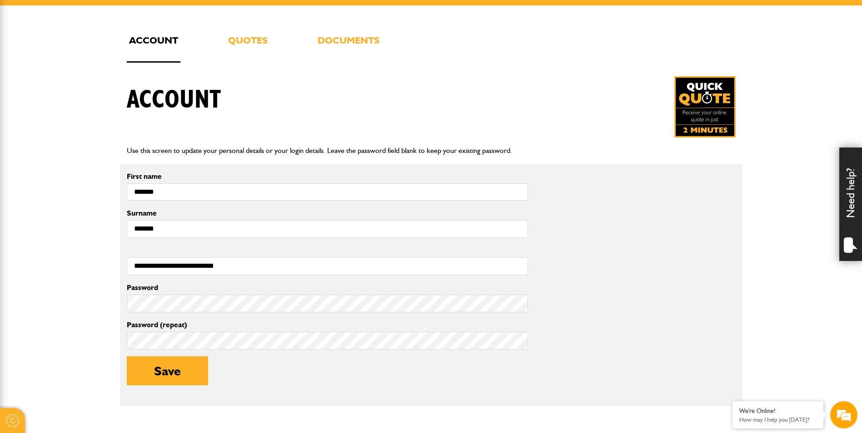 The image size is (862, 433). What do you see at coordinates (705, 107) in the screenshot?
I see `img: Quick Quote` at bounding box center [705, 107].